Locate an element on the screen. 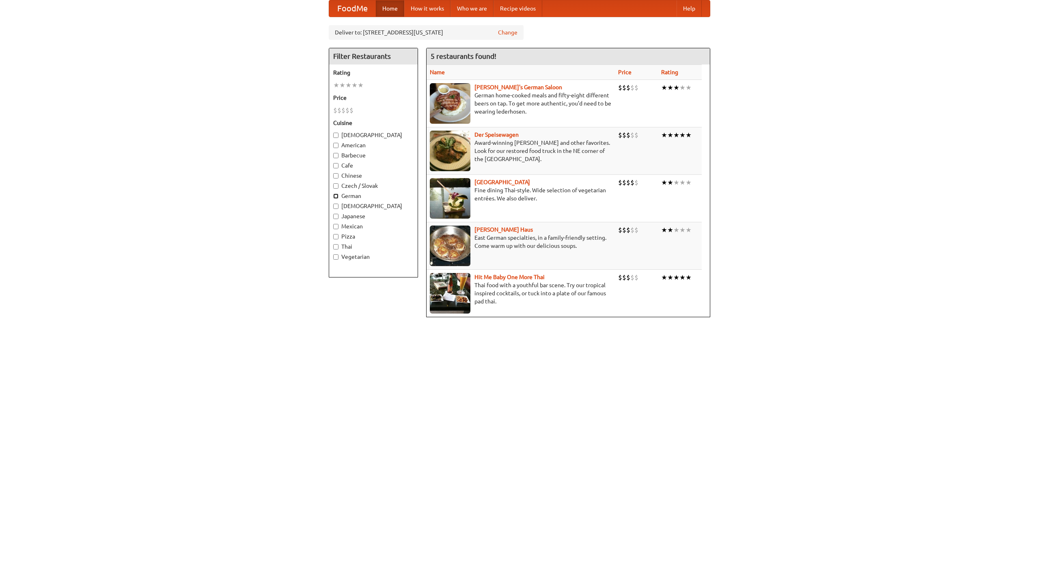 The height and width of the screenshot is (574, 1039). label: Mexican is located at coordinates (373, 226).